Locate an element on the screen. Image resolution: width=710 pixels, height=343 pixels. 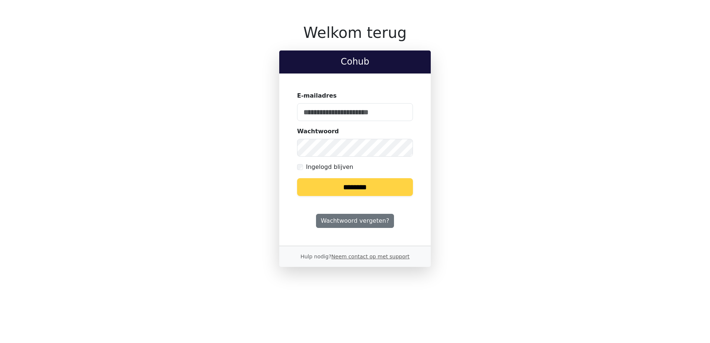
label: E-mailadres is located at coordinates (317, 96).